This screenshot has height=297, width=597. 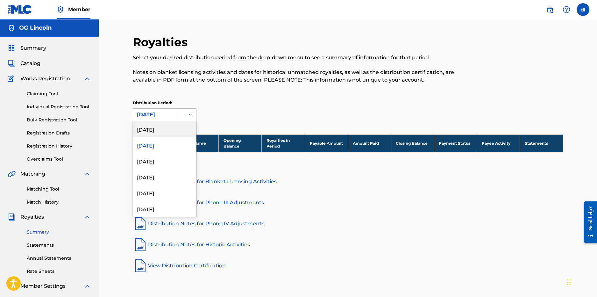 I want to click on div: Chat Widget, so click(x=582, y=282).